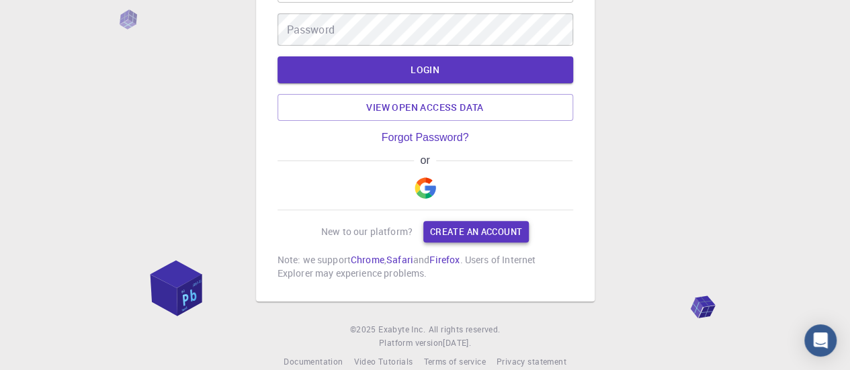 The image size is (850, 370). I want to click on a: Firefox, so click(444, 259).